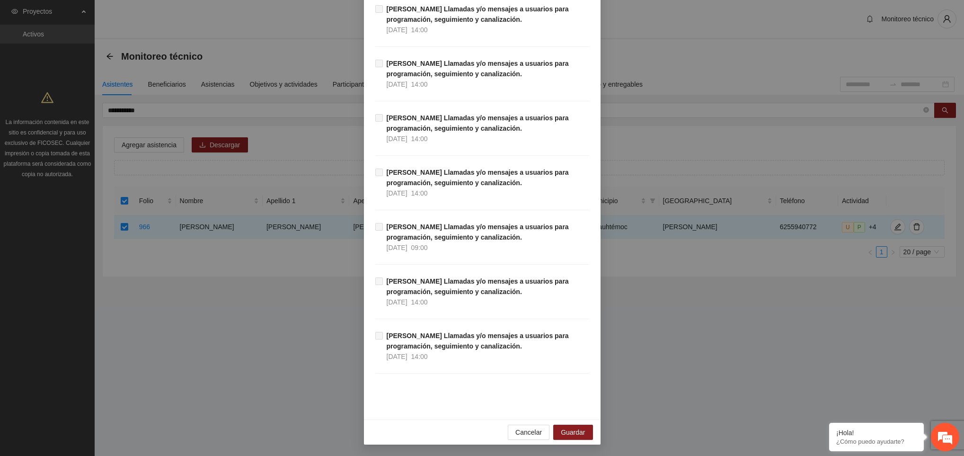 The height and width of the screenshot is (456, 964). Describe the element at coordinates (876, 441) in the screenshot. I see `p: ¿Cómo puedo ayudarte?` at that location.